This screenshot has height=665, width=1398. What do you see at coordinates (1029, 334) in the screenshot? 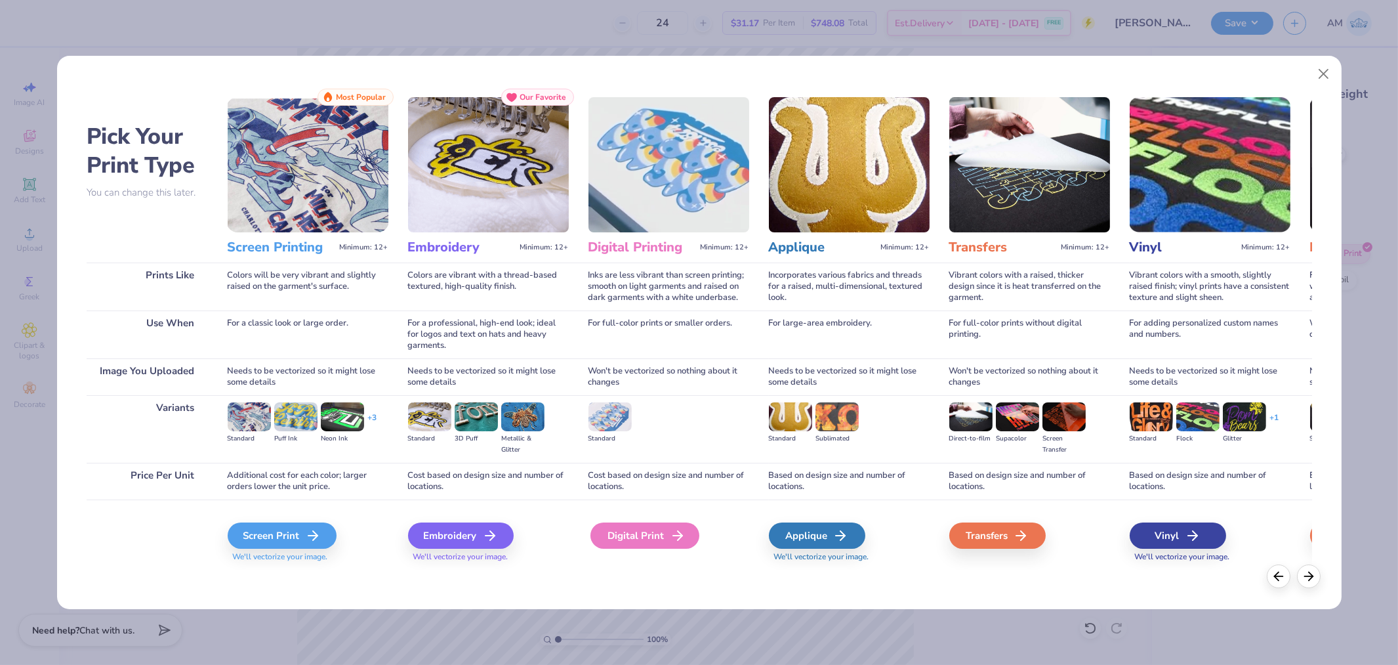
I see `div: For full-color prints without digital printing.` at bounding box center [1029, 334].